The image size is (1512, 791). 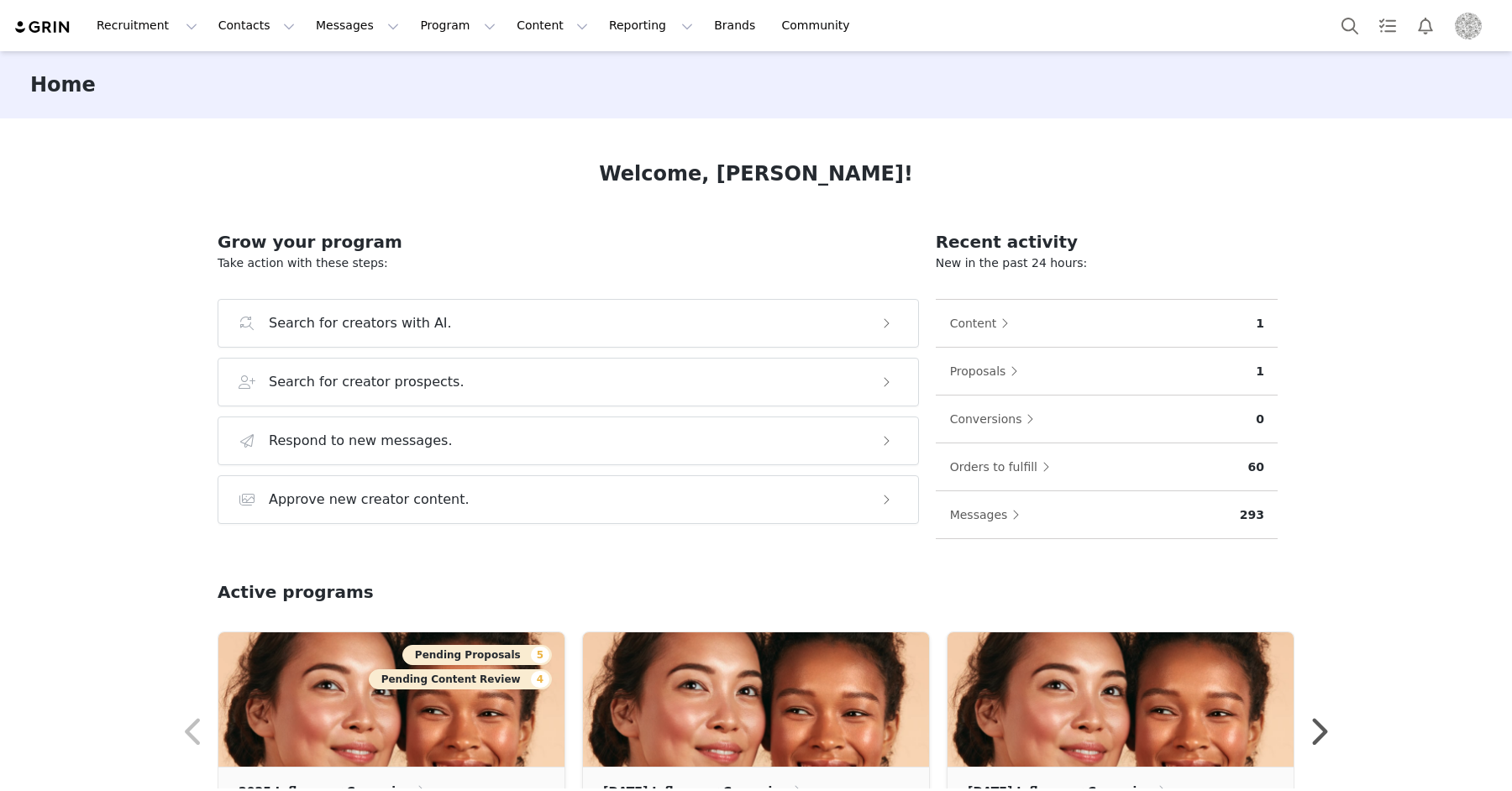 What do you see at coordinates (737, 25) in the screenshot?
I see `a: Brands` at bounding box center [737, 25].